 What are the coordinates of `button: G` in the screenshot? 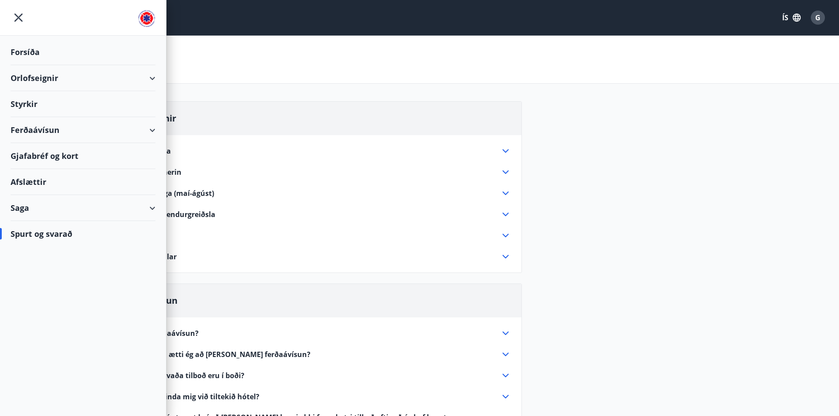 It's located at (818, 18).